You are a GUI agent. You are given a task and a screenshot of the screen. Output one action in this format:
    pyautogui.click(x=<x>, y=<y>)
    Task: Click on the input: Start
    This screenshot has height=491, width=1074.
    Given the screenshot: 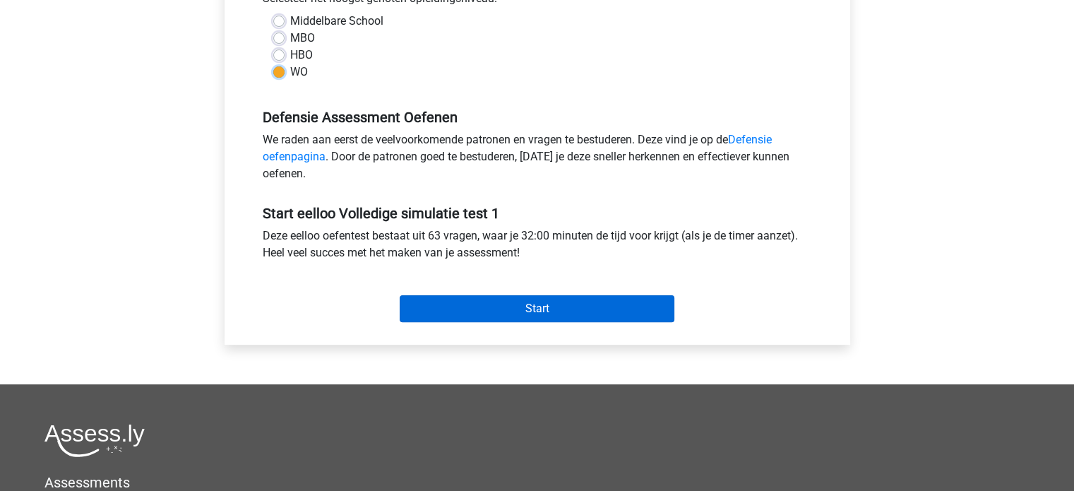 What is the action you would take?
    pyautogui.click(x=537, y=309)
    